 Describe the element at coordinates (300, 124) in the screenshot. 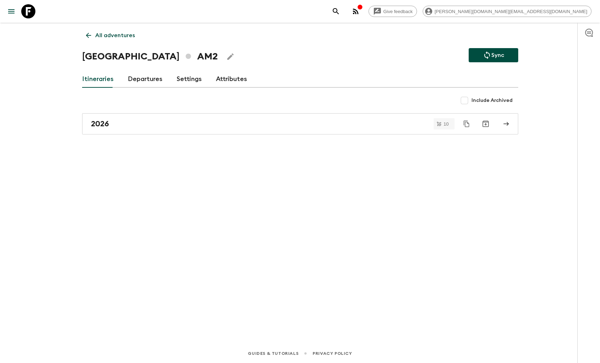

I see `a: 2026` at that location.